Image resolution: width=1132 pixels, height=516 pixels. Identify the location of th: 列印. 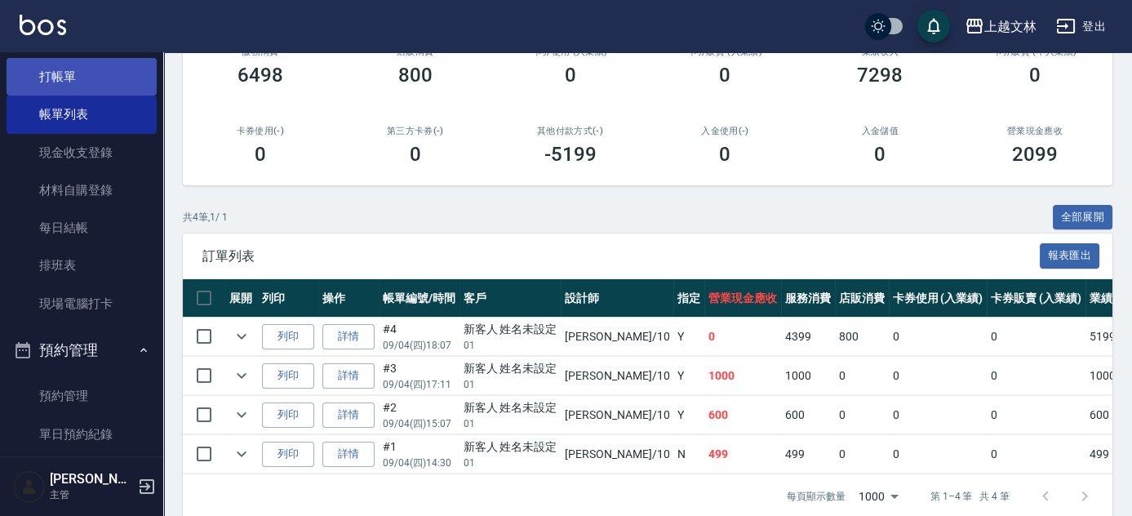
(288, 298).